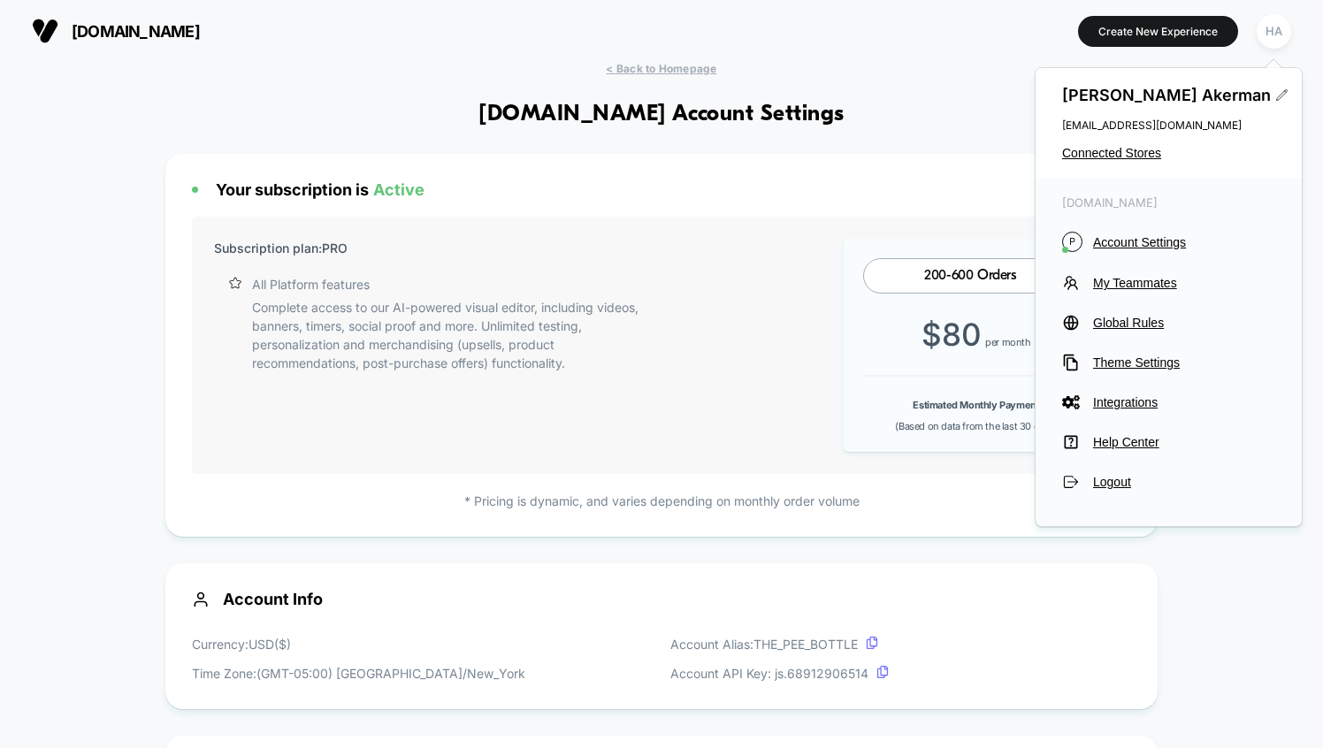 Image resolution: width=1323 pixels, height=748 pixels. Describe the element at coordinates (1274, 31) in the screenshot. I see `button: HA` at that location.